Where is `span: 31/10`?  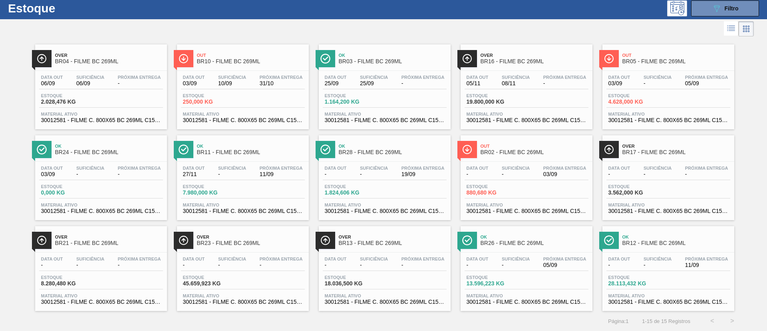
span: 31/10 is located at coordinates (281, 83).